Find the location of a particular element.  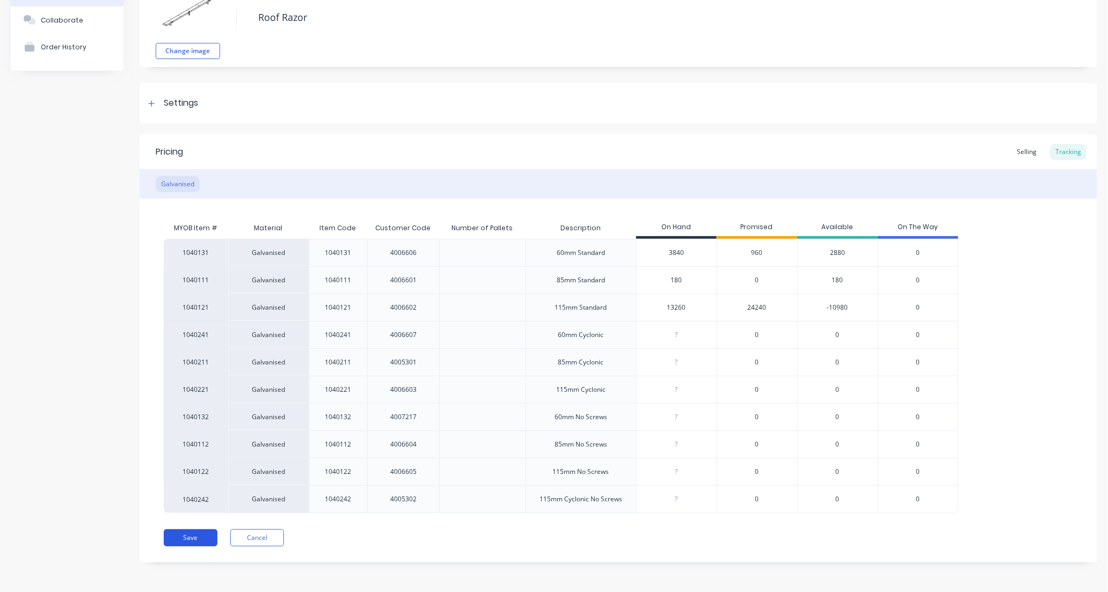

div: Tracking is located at coordinates (1068, 152).